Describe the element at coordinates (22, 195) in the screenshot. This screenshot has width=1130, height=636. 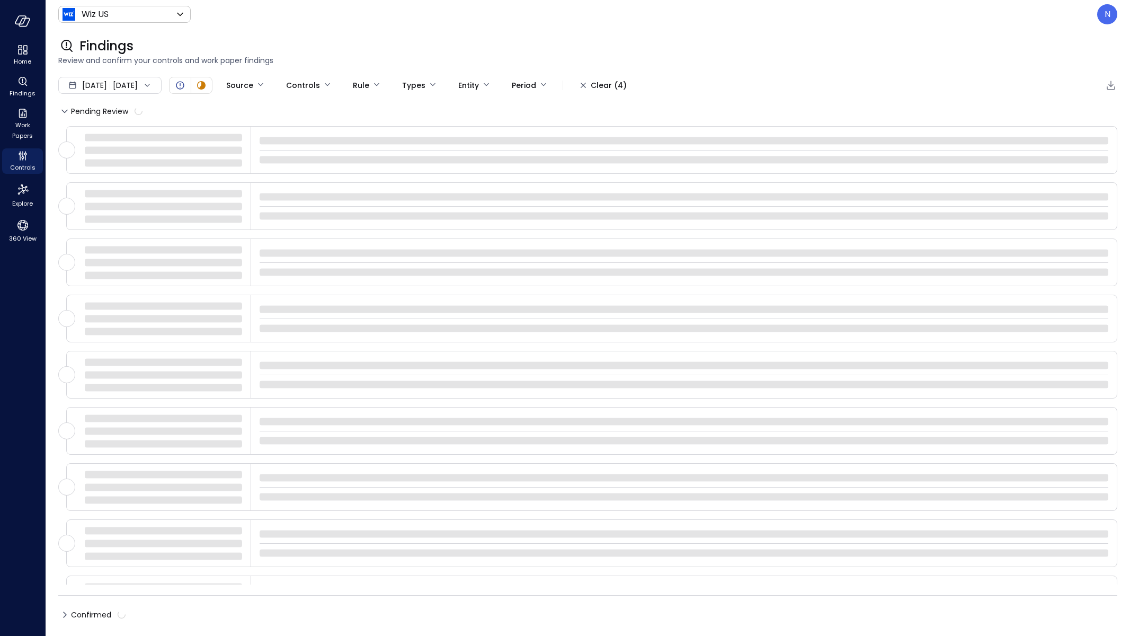
I see `div: Explore` at that location.